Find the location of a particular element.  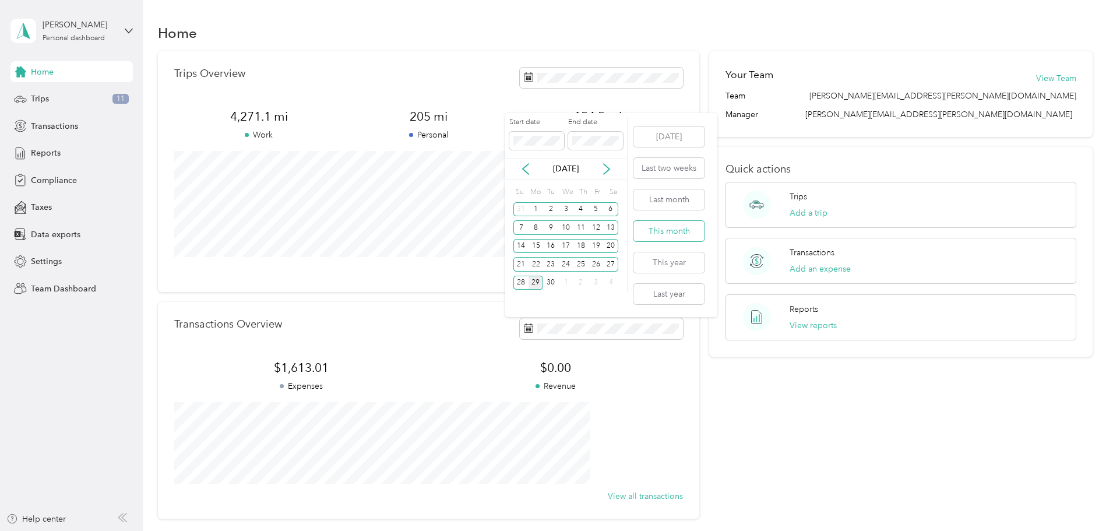

p: Transactions is located at coordinates (812, 252).